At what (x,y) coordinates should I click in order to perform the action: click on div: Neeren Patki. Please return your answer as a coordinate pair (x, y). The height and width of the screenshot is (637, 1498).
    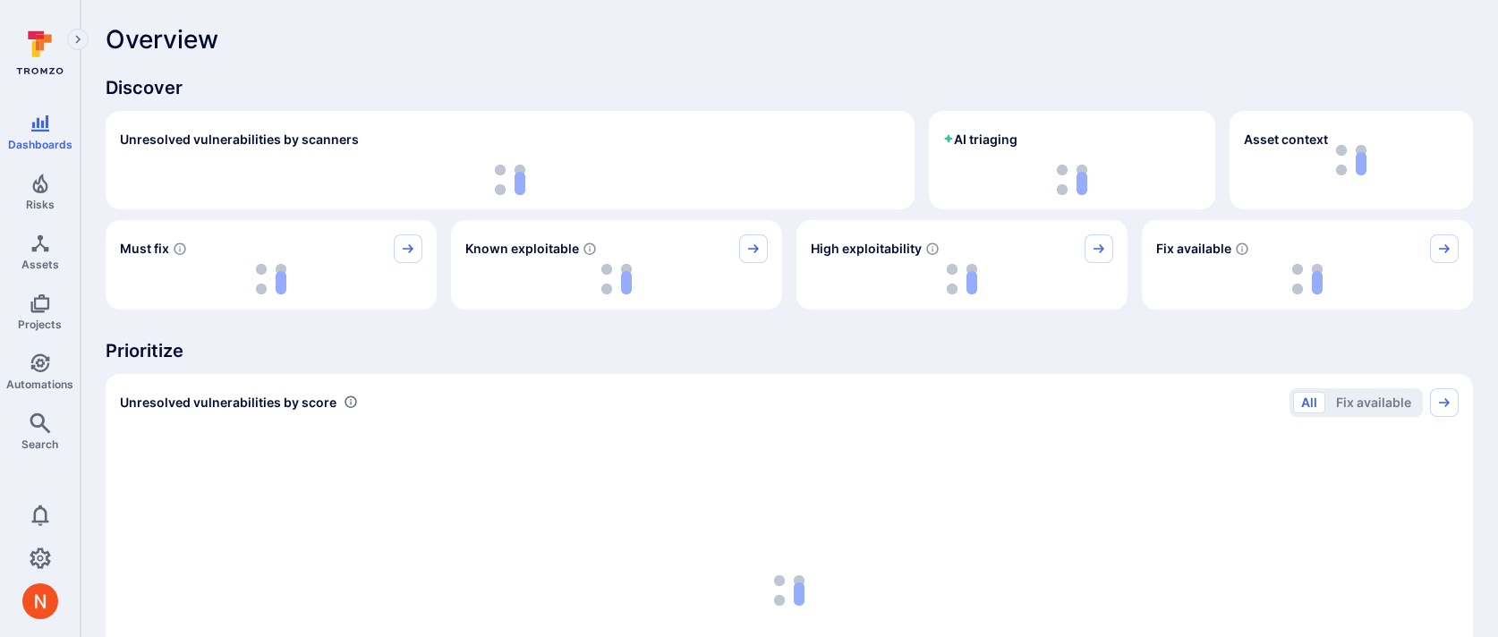
    Looking at the image, I should click on (40, 601).